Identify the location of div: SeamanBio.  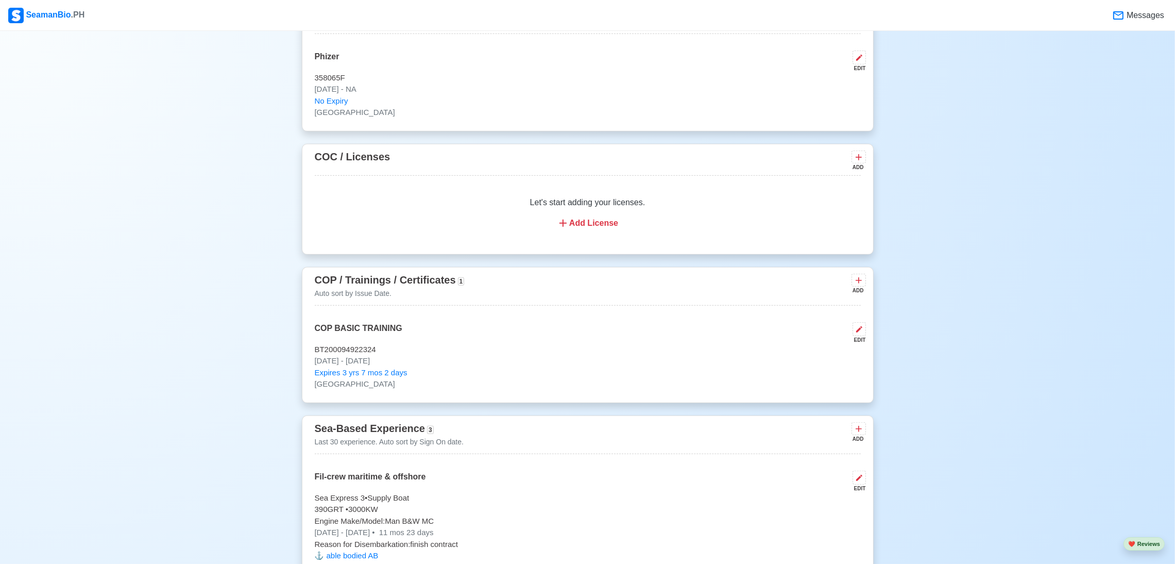
(46, 15).